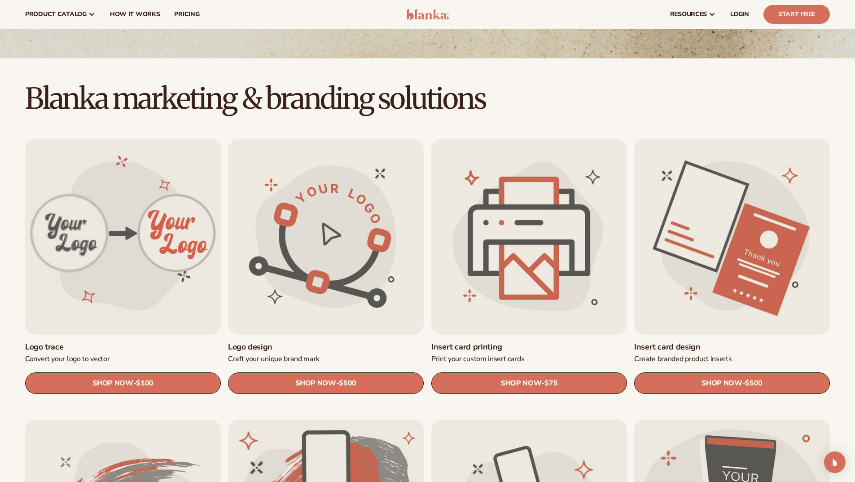  What do you see at coordinates (123, 383) in the screenshot?
I see `a: SHOP NOW- $100` at bounding box center [123, 383].